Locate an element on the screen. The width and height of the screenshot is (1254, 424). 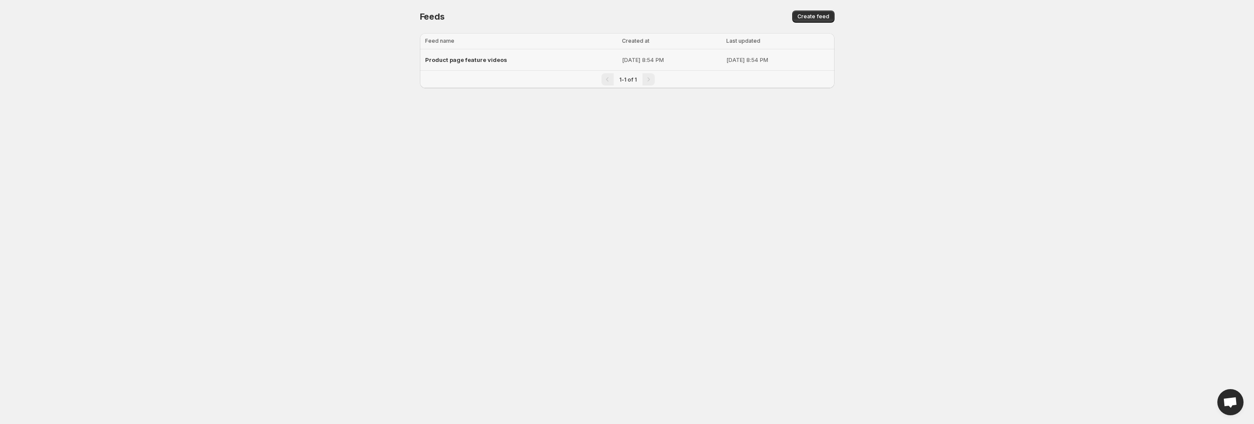
span: 1-1 of 1 is located at coordinates (628, 79).